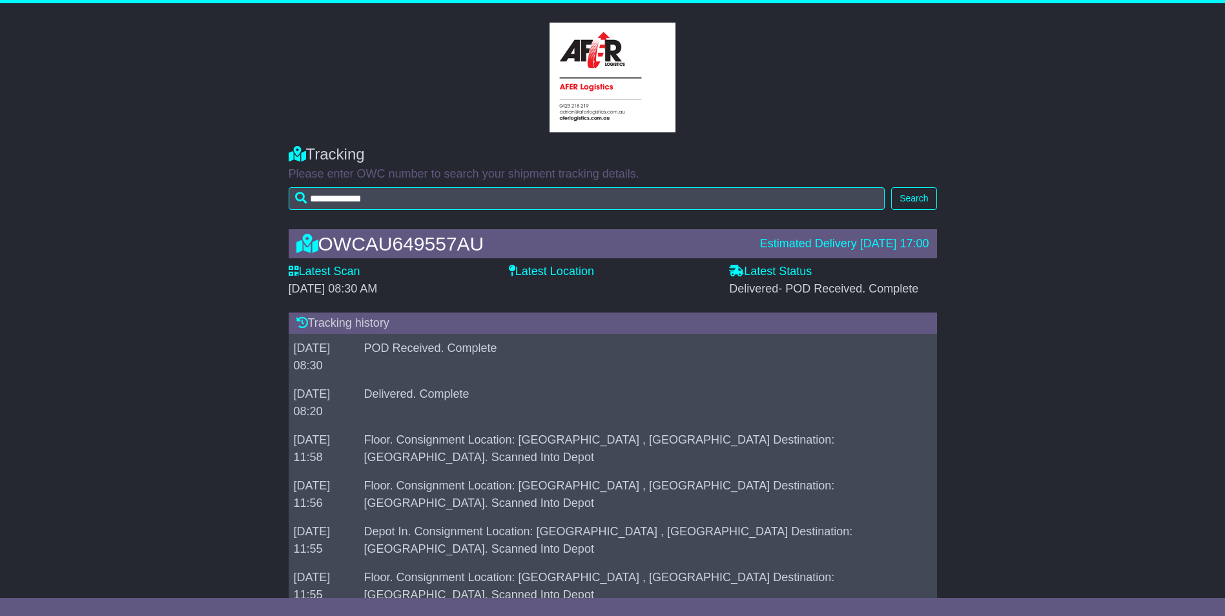  What do you see at coordinates (613, 154) in the screenshot?
I see `div: Tracking` at bounding box center [613, 154].